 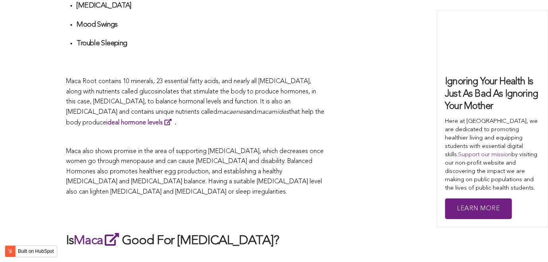 I want to click on img: HubSpot sprocket logo, so click(x=10, y=251).